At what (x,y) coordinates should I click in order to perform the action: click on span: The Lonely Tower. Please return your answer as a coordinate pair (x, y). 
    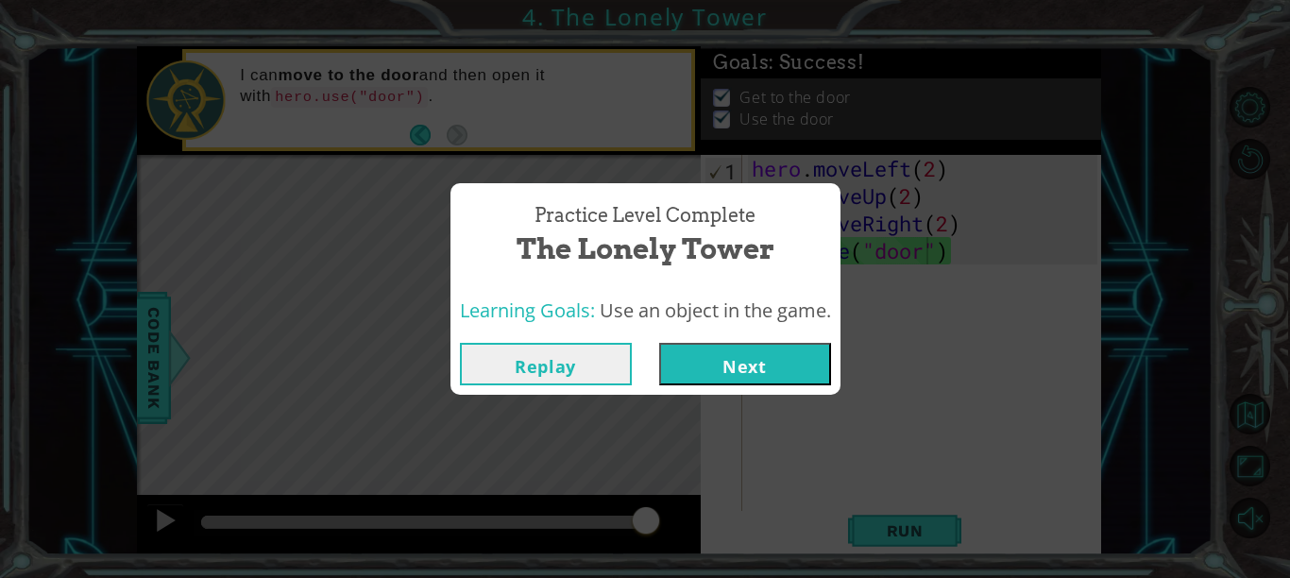
    Looking at the image, I should click on (645, 248).